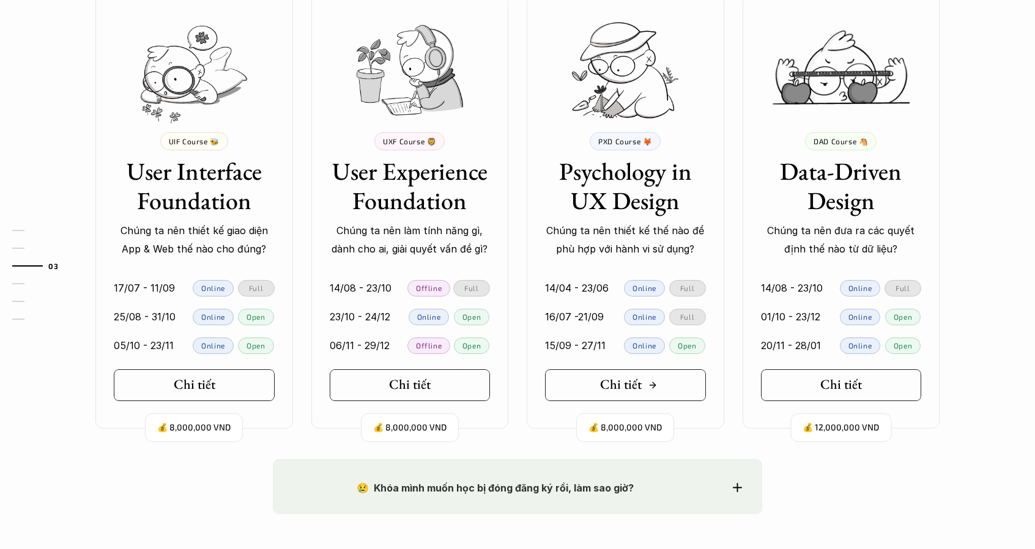 This screenshot has height=549, width=1035. What do you see at coordinates (574, 317) in the screenshot?
I see `p: 16/07 -21/09` at bounding box center [574, 317].